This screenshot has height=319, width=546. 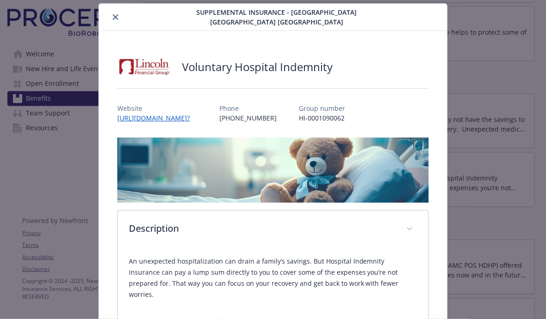 What do you see at coordinates (322, 118) in the screenshot?
I see `p: HI-0001090062` at bounding box center [322, 118].